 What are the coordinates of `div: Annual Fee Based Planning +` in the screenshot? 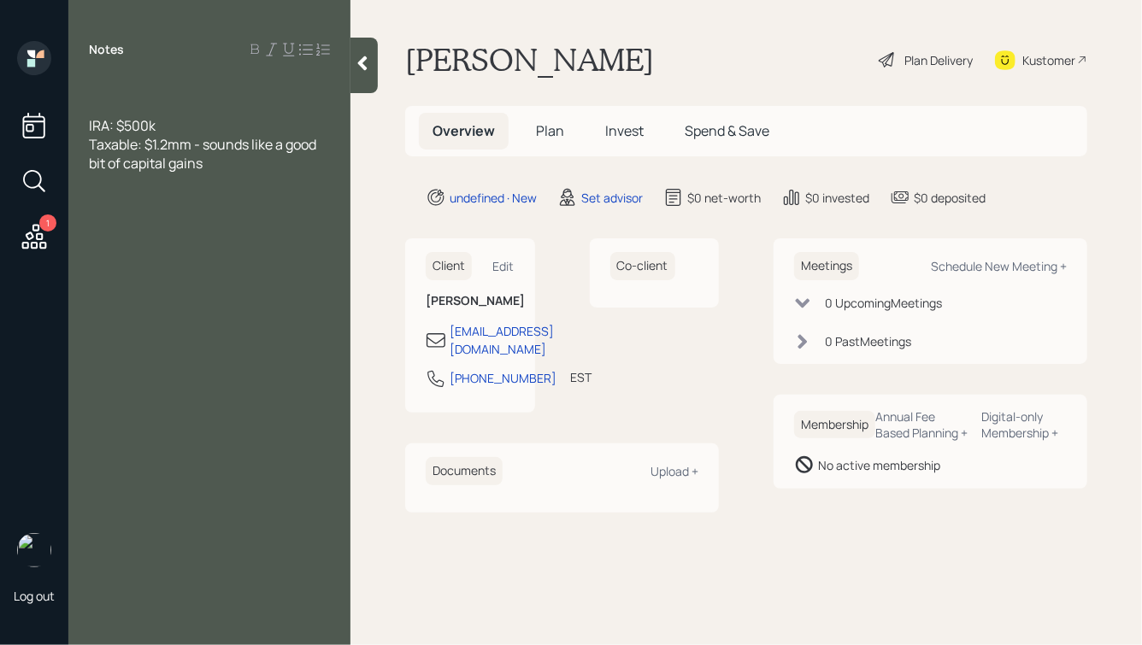 It's located at (921, 425).